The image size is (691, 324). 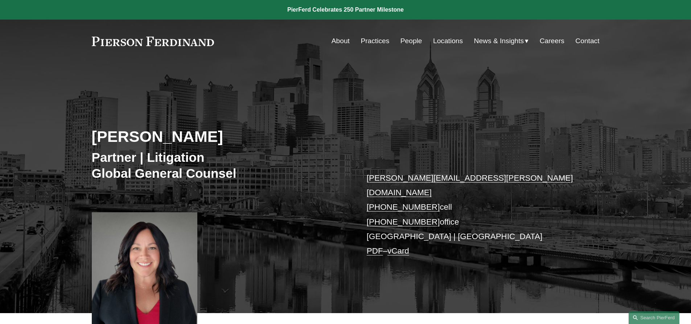 I want to click on a: Search this site, so click(x=654, y=318).